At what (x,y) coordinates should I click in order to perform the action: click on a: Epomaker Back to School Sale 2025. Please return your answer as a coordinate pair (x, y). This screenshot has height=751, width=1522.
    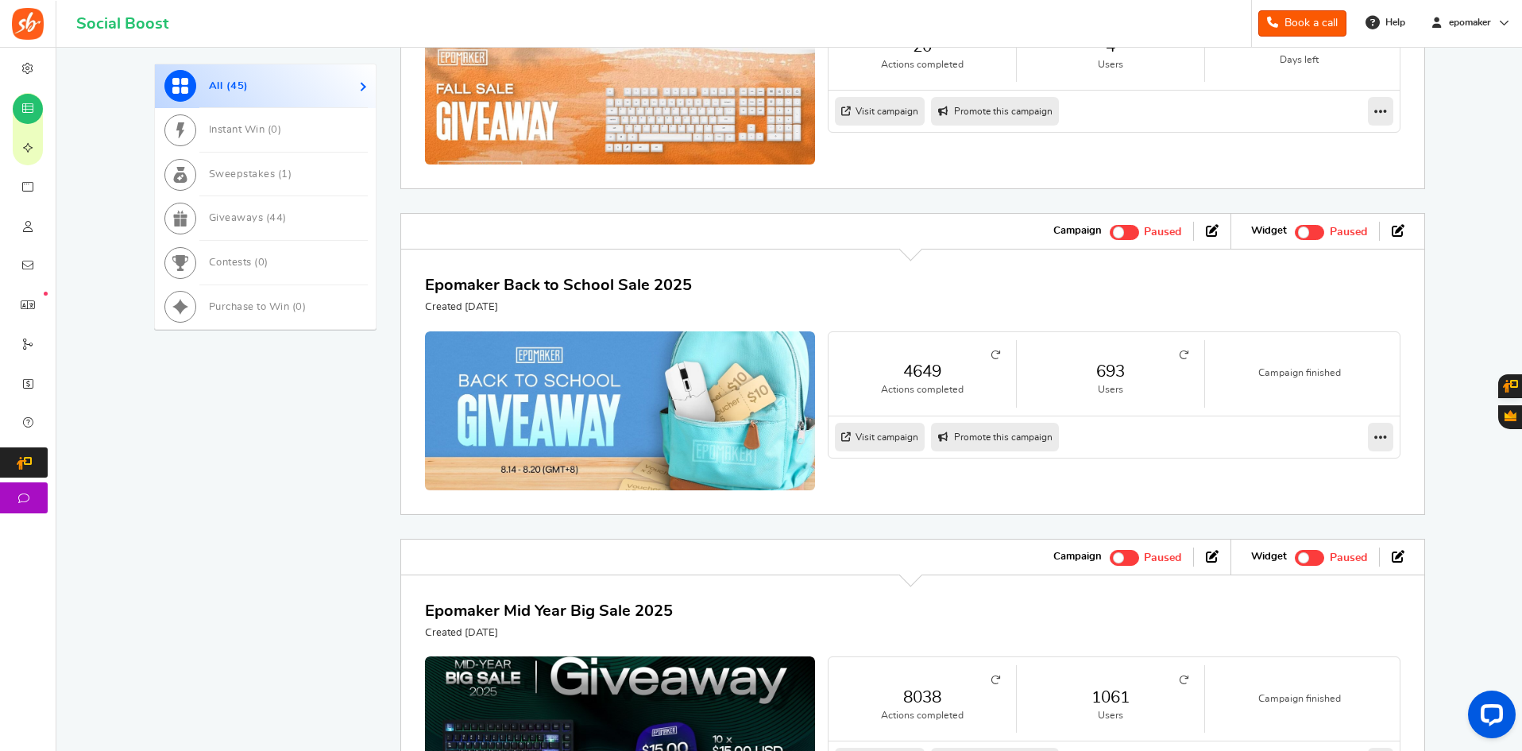
    Looking at the image, I should click on (559, 285).